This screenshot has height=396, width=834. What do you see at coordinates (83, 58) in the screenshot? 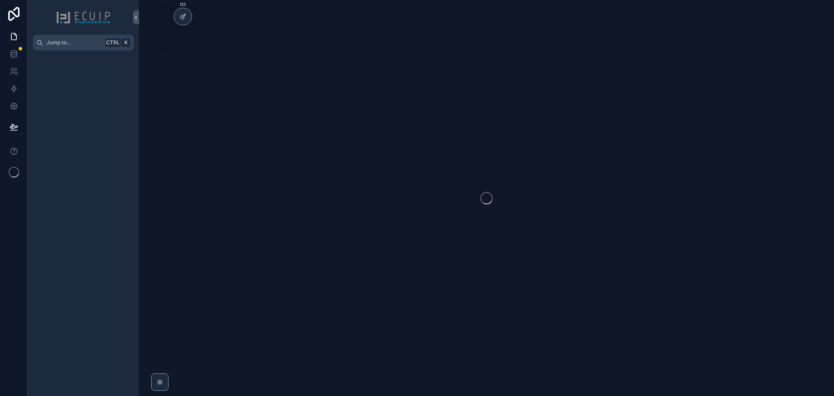
I see `div: scrollable content` at bounding box center [83, 58].